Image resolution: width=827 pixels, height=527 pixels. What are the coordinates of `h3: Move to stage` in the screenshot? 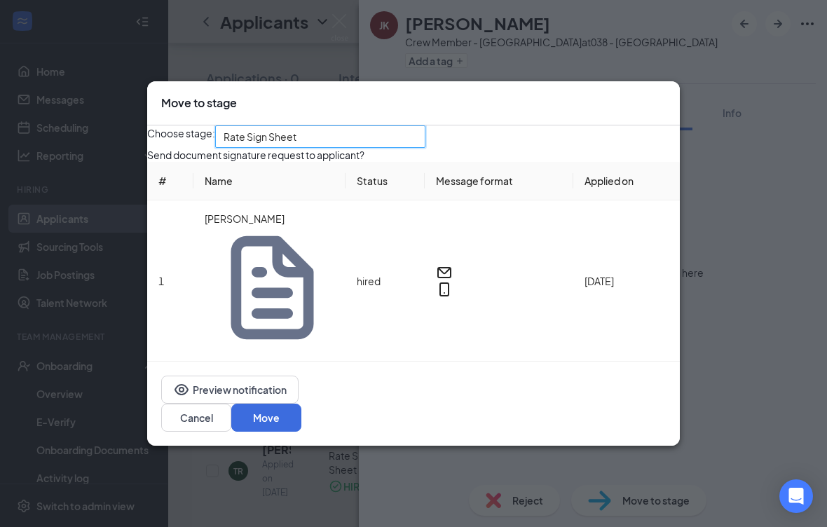 It's located at (199, 103).